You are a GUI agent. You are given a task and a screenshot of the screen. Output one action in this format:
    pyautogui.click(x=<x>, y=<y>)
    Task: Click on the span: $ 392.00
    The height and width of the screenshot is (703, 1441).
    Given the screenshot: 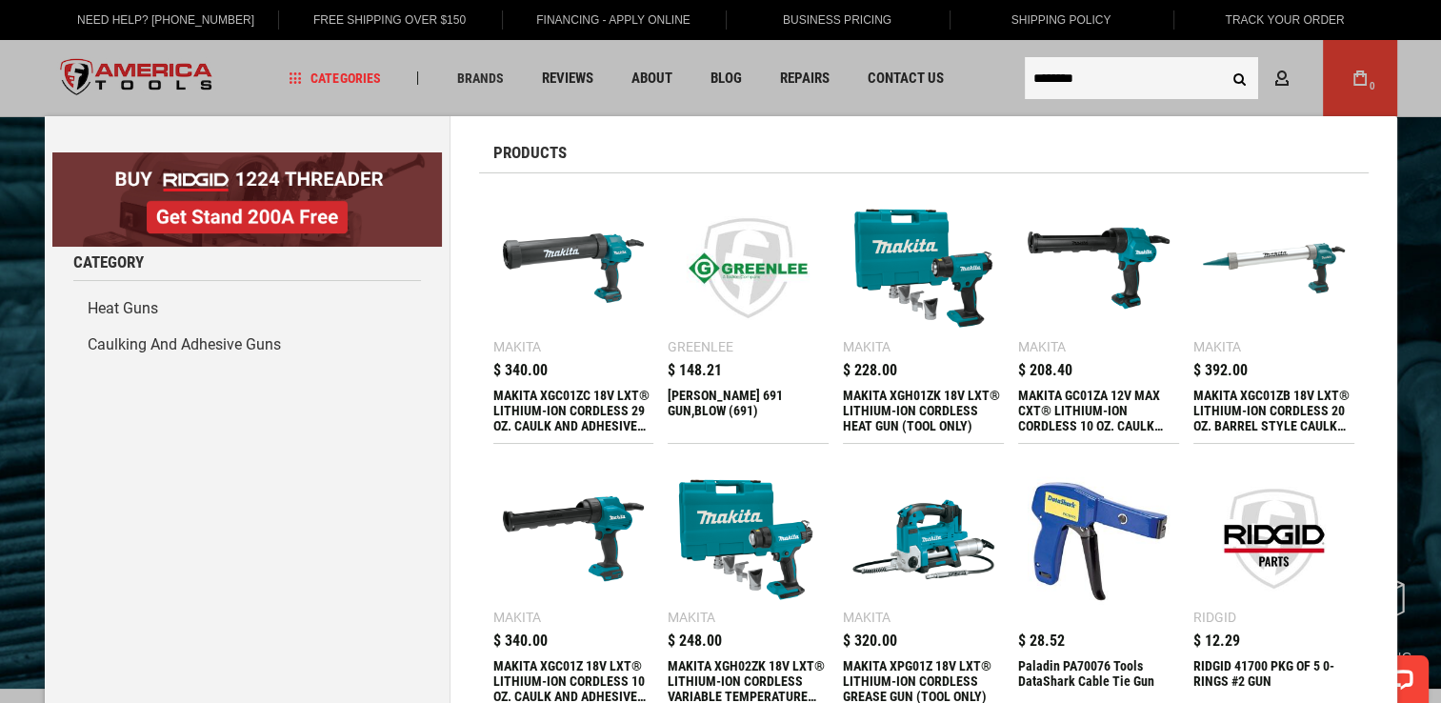 What is the action you would take?
    pyautogui.click(x=1220, y=371)
    